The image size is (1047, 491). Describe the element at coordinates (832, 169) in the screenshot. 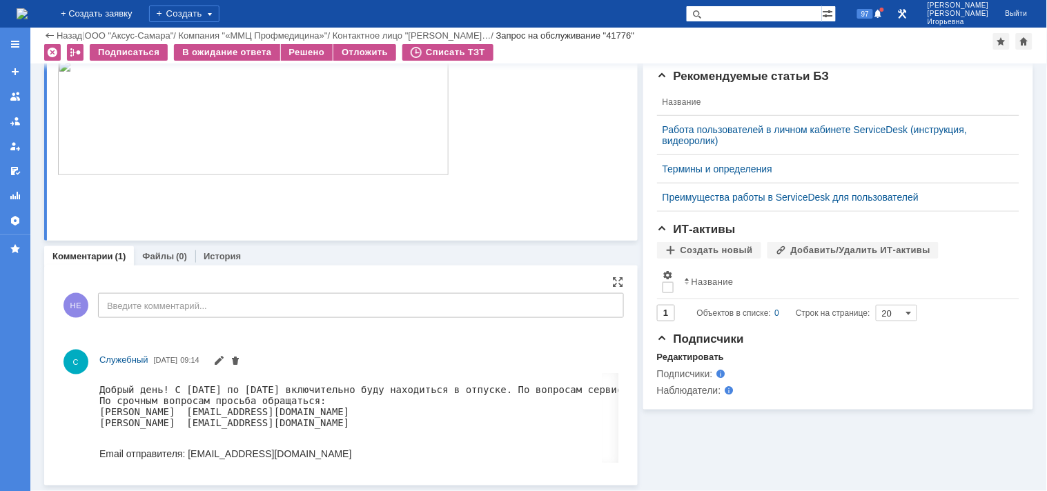

I see `a: Термины и определения` at that location.